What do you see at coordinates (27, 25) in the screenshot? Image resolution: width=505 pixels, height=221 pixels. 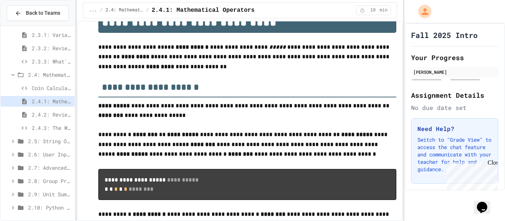 I see `div: Chat with us now!Close` at bounding box center [27, 25].